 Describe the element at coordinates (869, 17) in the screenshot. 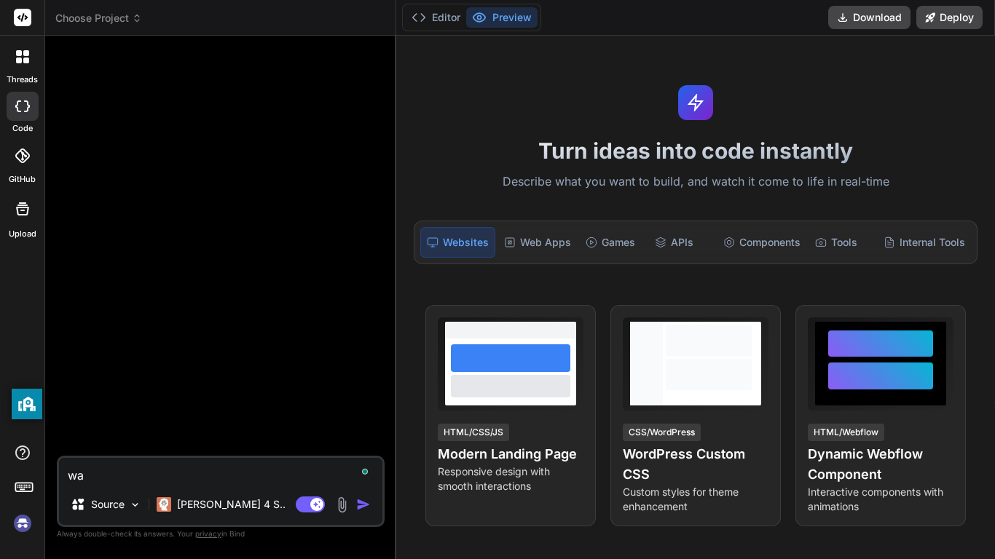

I see `button: Download` at that location.